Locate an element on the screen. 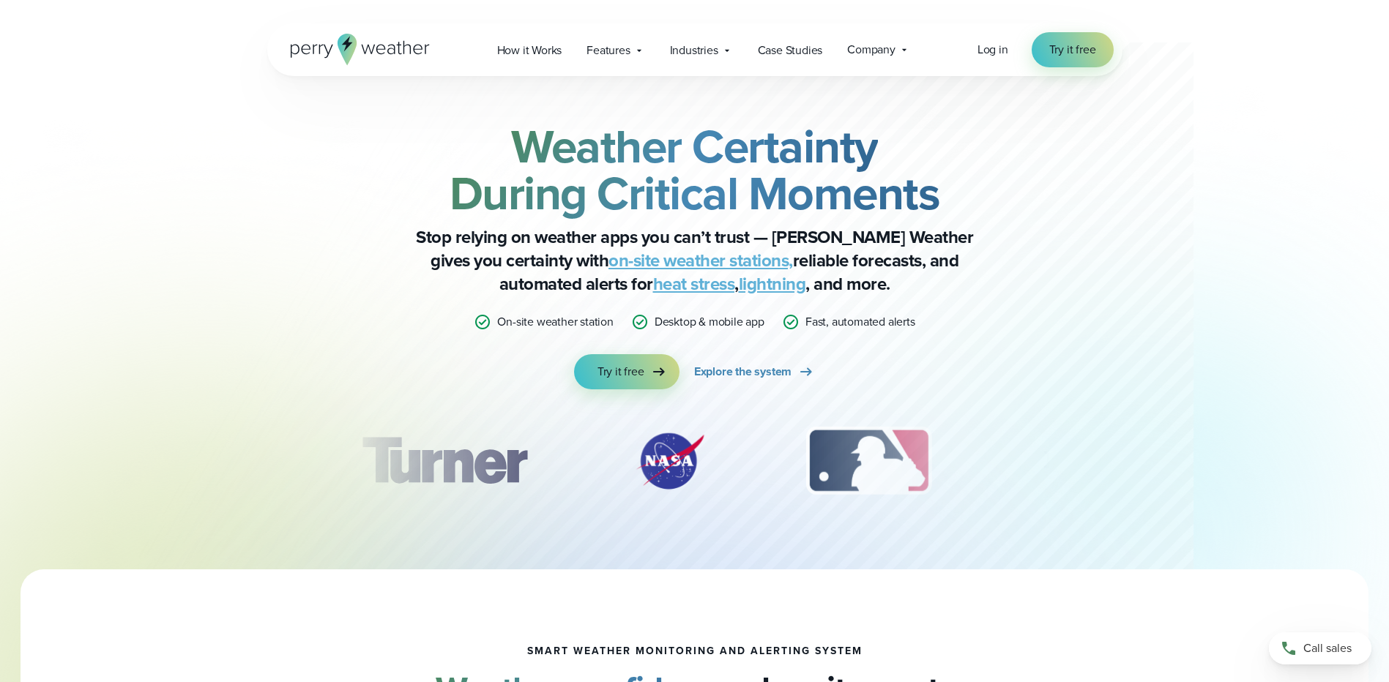  p: On-site weather station is located at coordinates (555, 322).